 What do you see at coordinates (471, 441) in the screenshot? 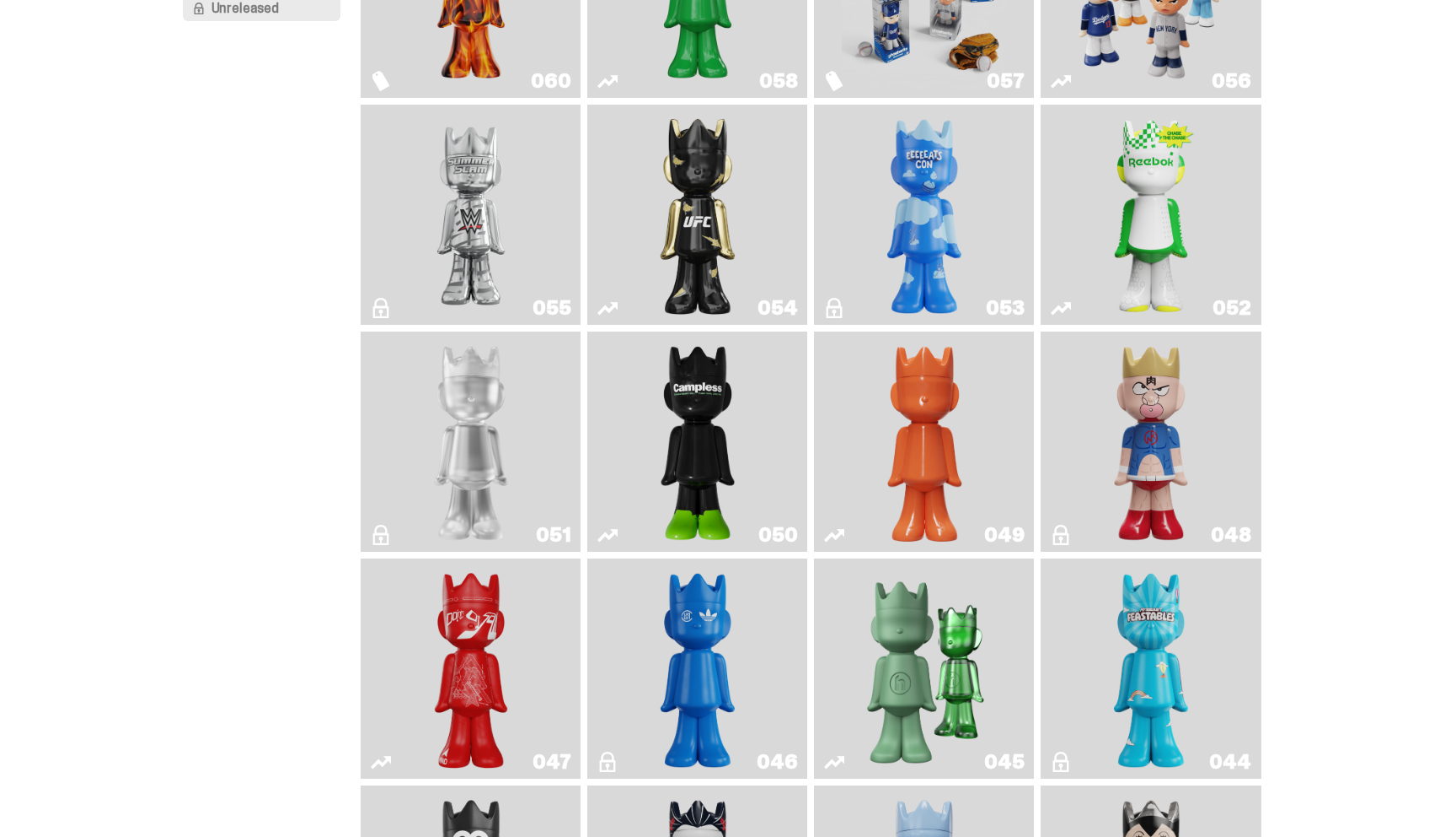
I see `a: LLLoyalty` at bounding box center [471, 441].